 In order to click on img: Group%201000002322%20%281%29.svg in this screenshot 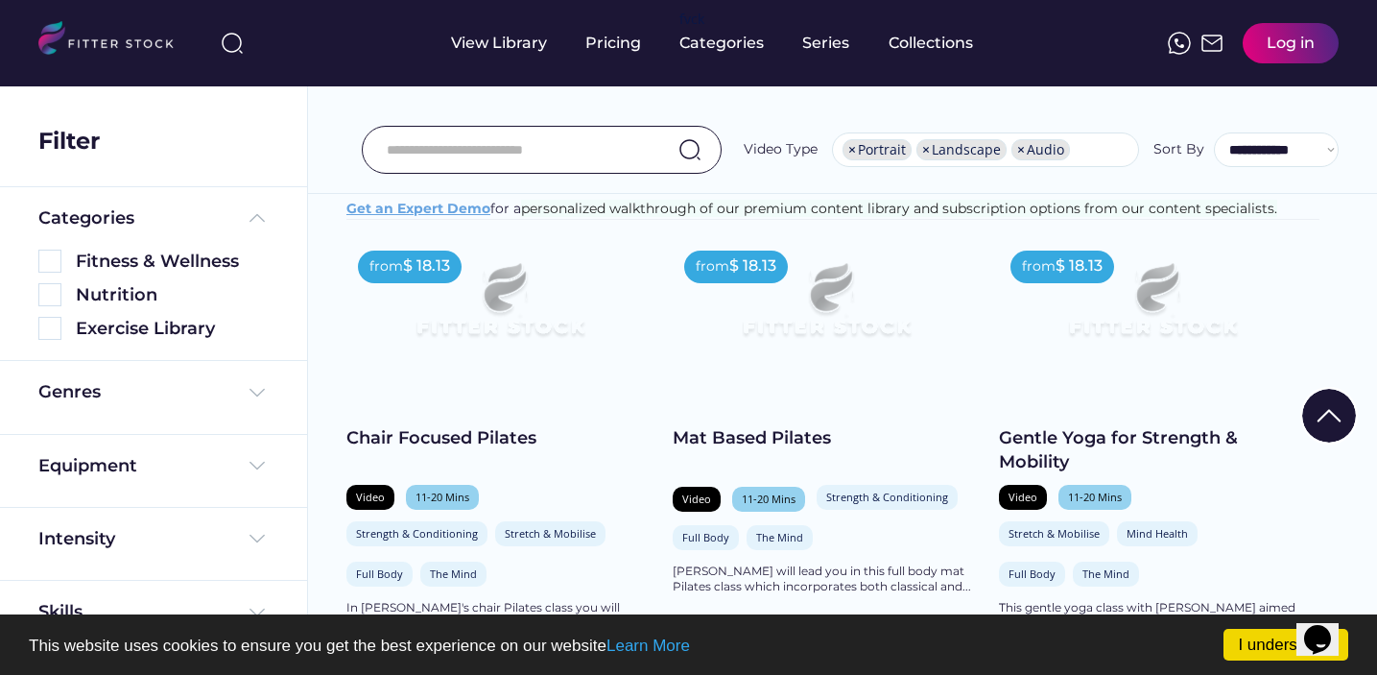, I will do `click(1329, 416)`.